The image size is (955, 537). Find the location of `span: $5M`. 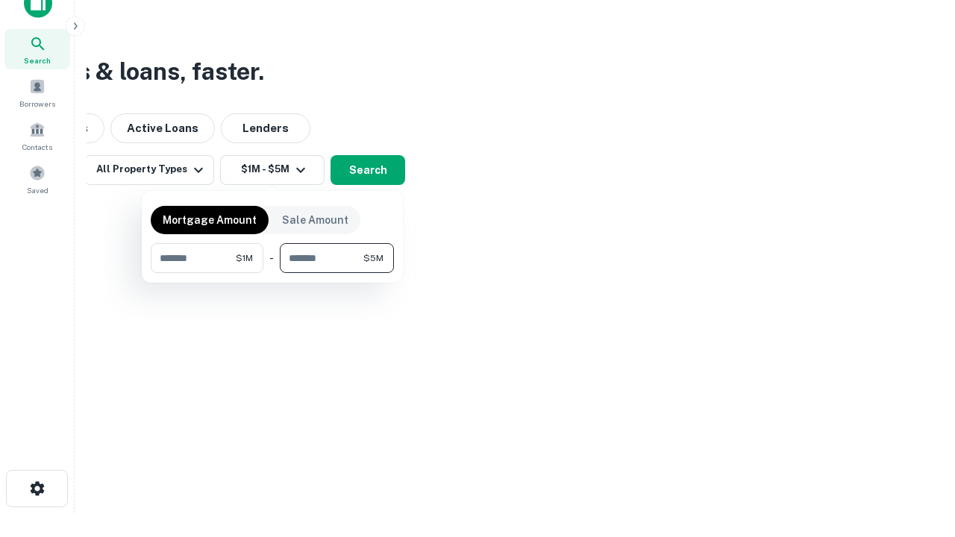

span: $5M is located at coordinates (373, 258).